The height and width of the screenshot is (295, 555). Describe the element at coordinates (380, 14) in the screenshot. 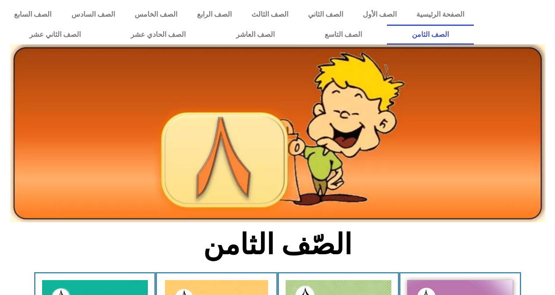

I see `a: الصف الأول` at that location.